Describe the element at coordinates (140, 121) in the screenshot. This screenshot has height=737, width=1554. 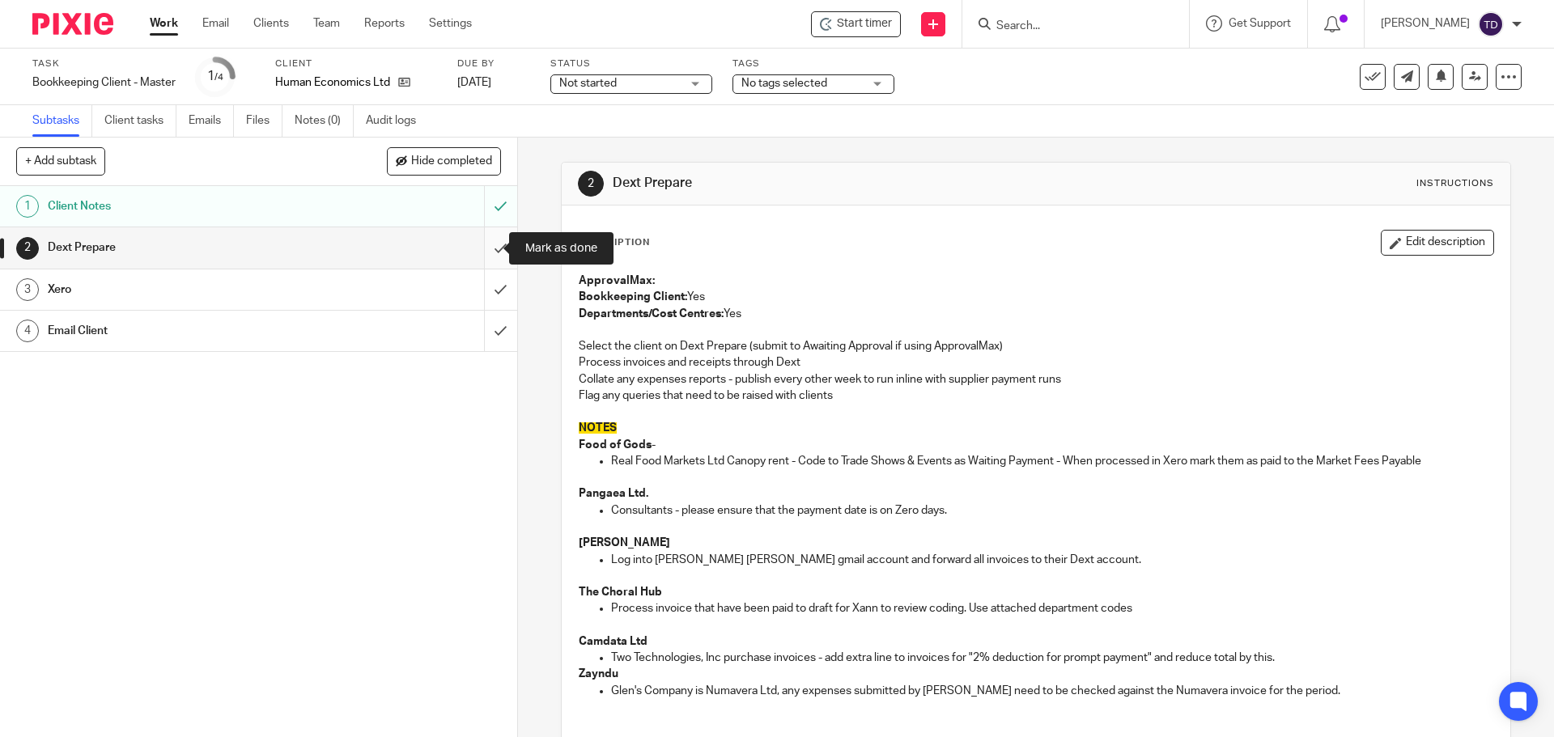
I see `a: Client tasks` at that location.